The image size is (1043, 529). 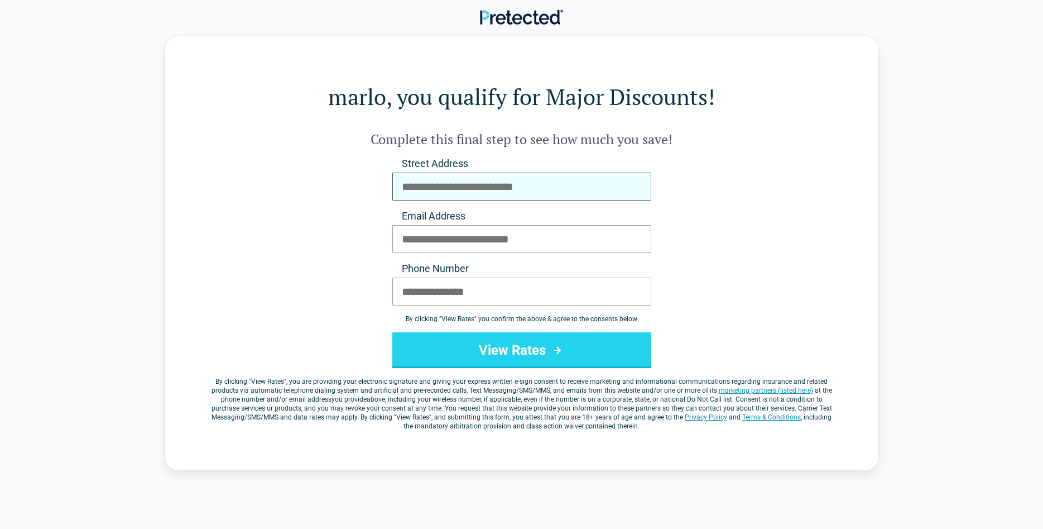 I want to click on a: Privacy Policy, so click(x=706, y=417).